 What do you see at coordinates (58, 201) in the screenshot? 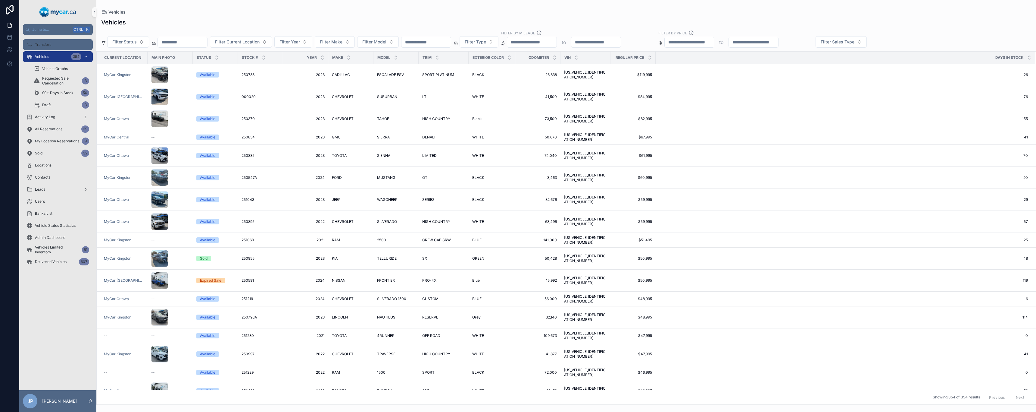
I see `a: Users` at bounding box center [58, 201].